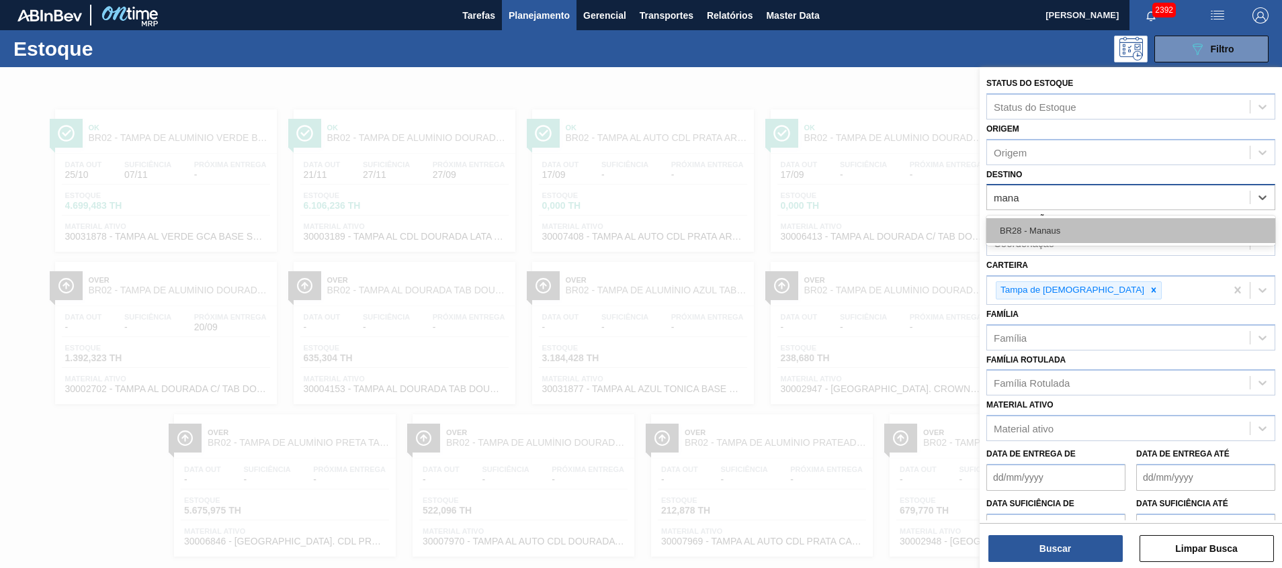  Describe the element at coordinates (1260, 15) in the screenshot. I see `img: Logout` at that location.